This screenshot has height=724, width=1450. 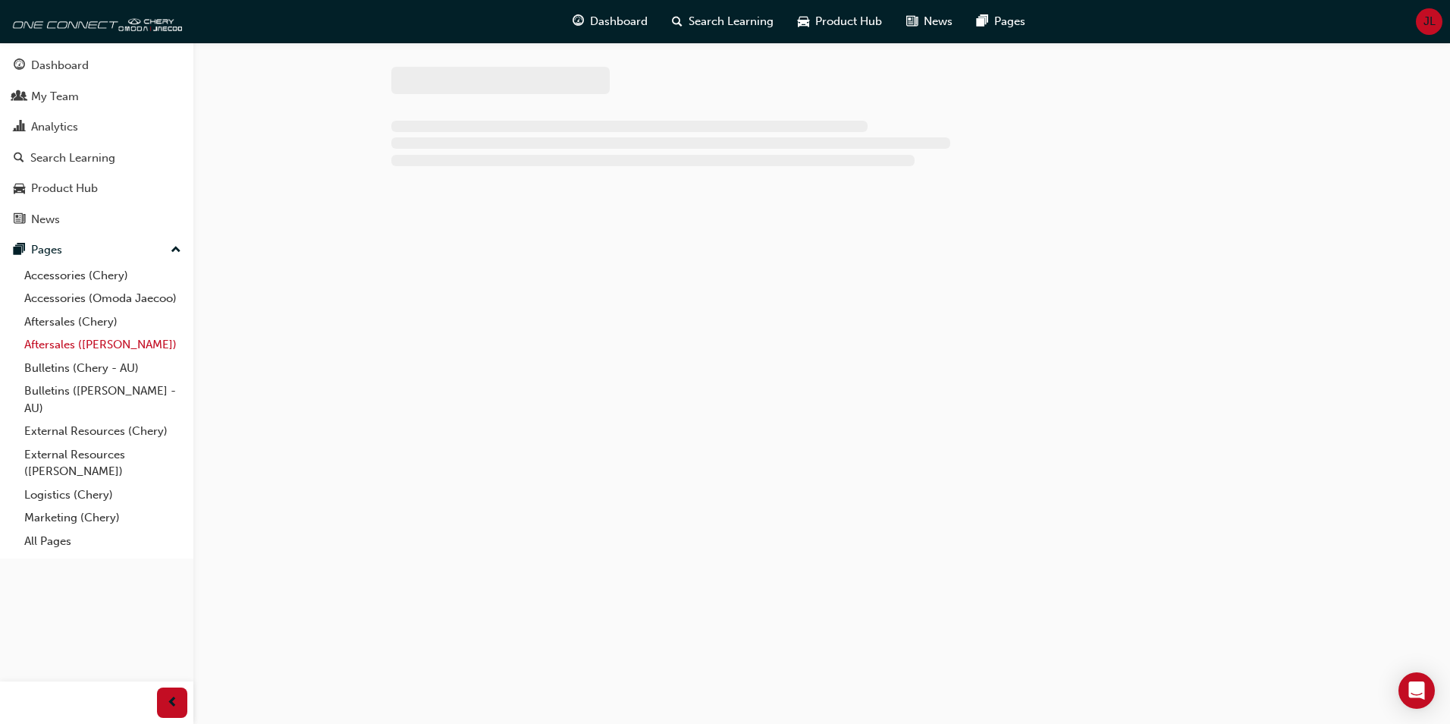 What do you see at coordinates (840, 21) in the screenshot?
I see `a: car-iconProduct Hub` at bounding box center [840, 21].